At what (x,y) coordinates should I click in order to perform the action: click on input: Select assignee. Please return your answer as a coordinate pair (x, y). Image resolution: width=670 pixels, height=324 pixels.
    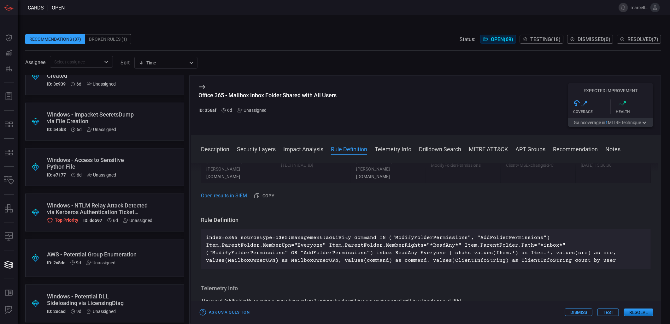
    Looking at the image, I should click on (76, 61).